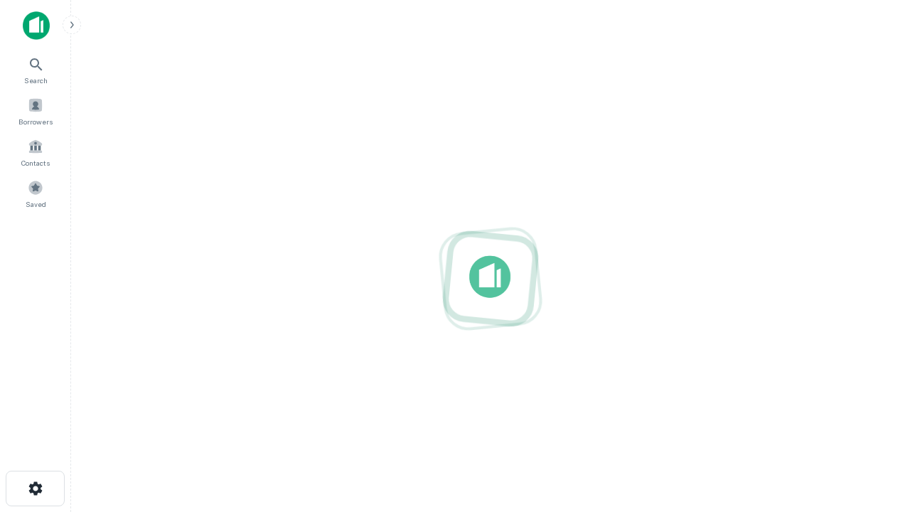 This screenshot has width=910, height=512. I want to click on span: Saved, so click(36, 204).